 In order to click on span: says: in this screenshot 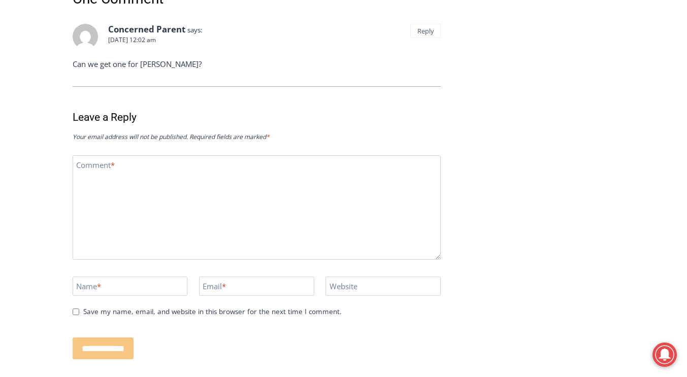, I will do `click(195, 30)`.